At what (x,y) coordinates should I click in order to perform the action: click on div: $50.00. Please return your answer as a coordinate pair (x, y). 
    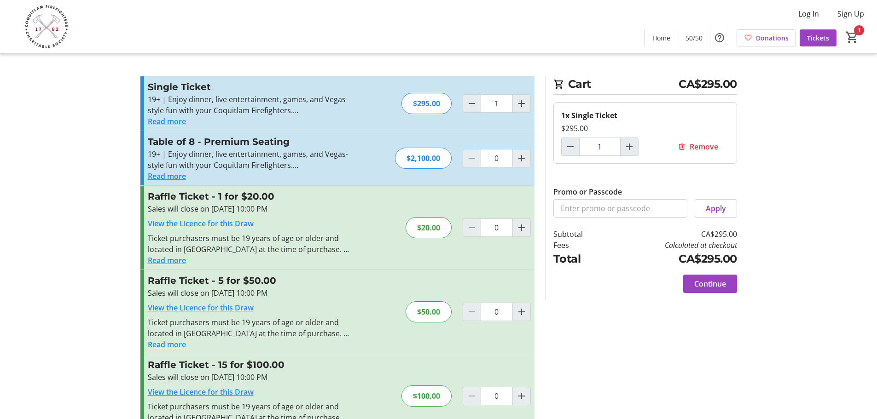
    Looking at the image, I should click on (428, 312).